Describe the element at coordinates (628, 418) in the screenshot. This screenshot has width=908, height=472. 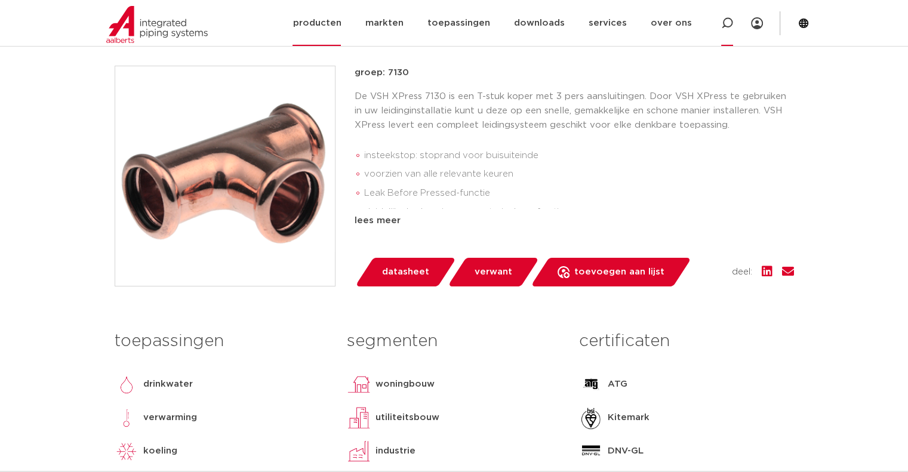
I see `p: Kitemark` at that location.